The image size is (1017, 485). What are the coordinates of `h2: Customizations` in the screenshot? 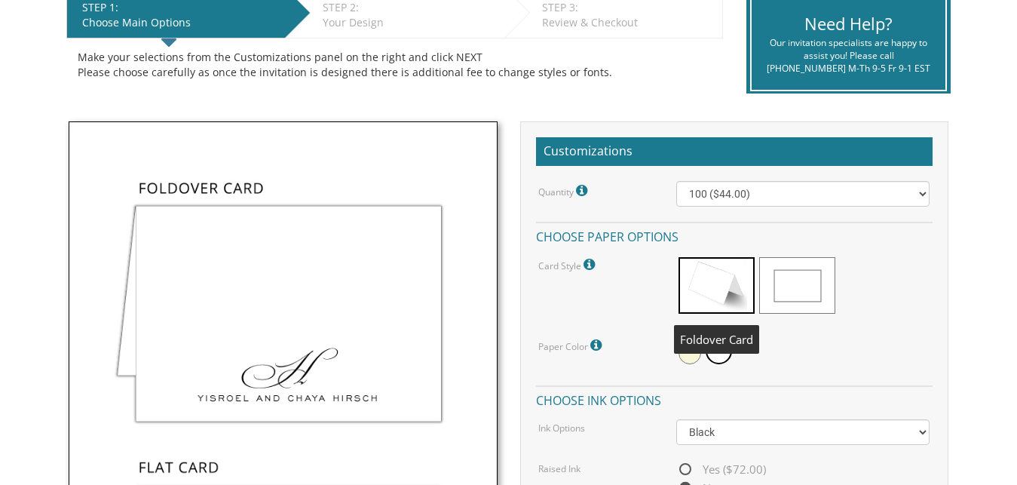 It's located at (735, 152).